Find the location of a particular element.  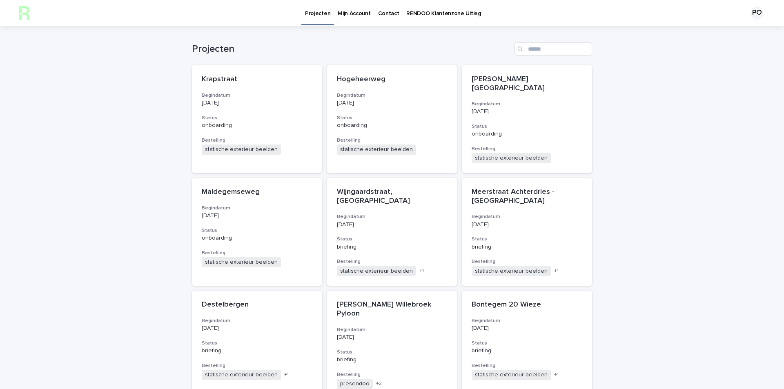

p: Hogeheerweg is located at coordinates (392, 80).